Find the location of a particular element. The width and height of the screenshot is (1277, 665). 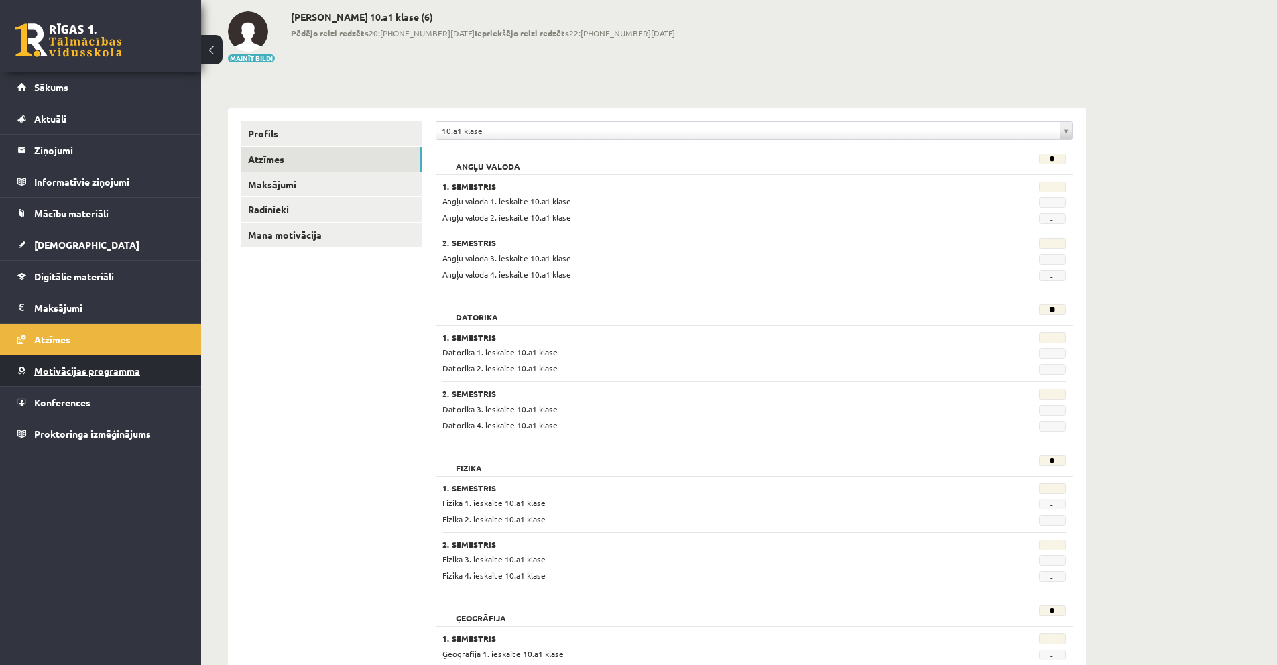

span: Atzīmes is located at coordinates (52, 339).